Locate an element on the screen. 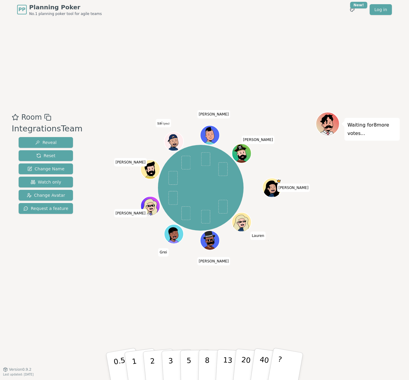 The width and height of the screenshot is (409, 380). span: PP is located at coordinates (22, 10).